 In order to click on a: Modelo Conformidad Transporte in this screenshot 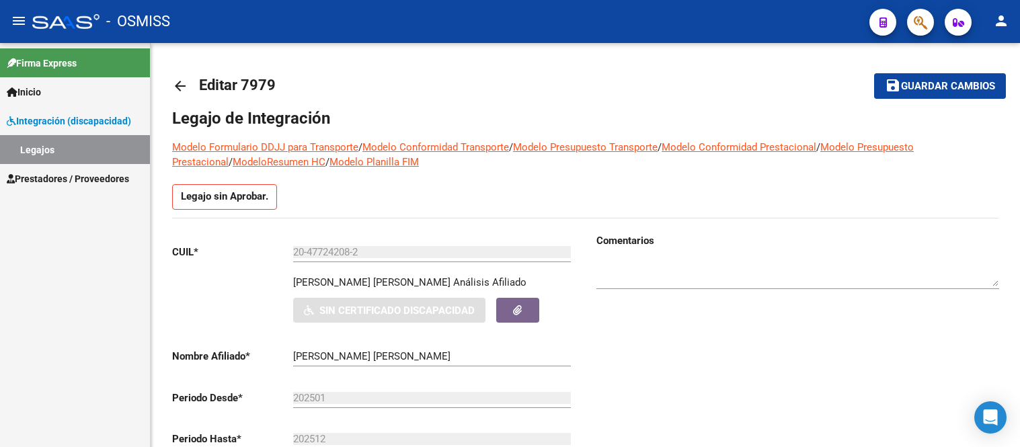, I will do `click(436, 147)`.